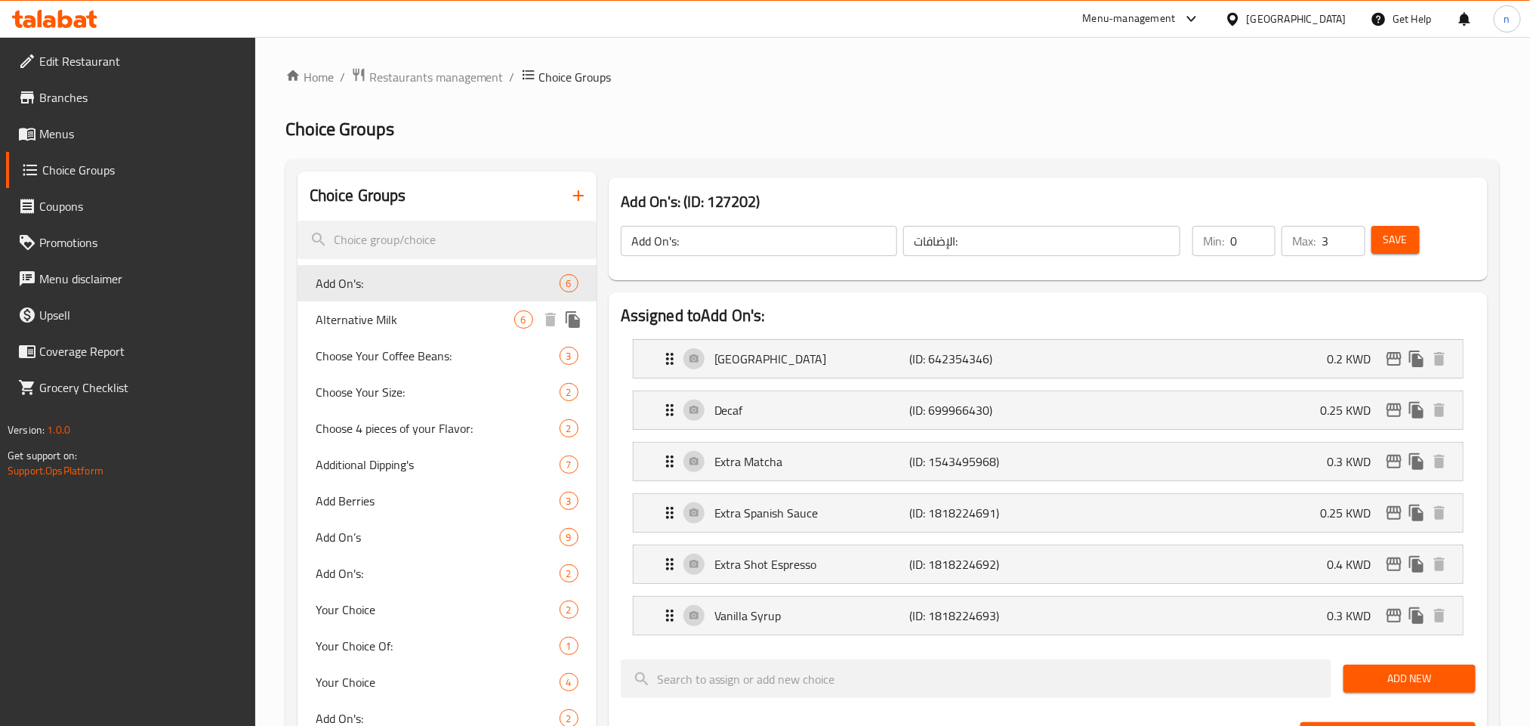  What do you see at coordinates (141, 279) in the screenshot?
I see `span: Menu disclaimer` at bounding box center [141, 279].